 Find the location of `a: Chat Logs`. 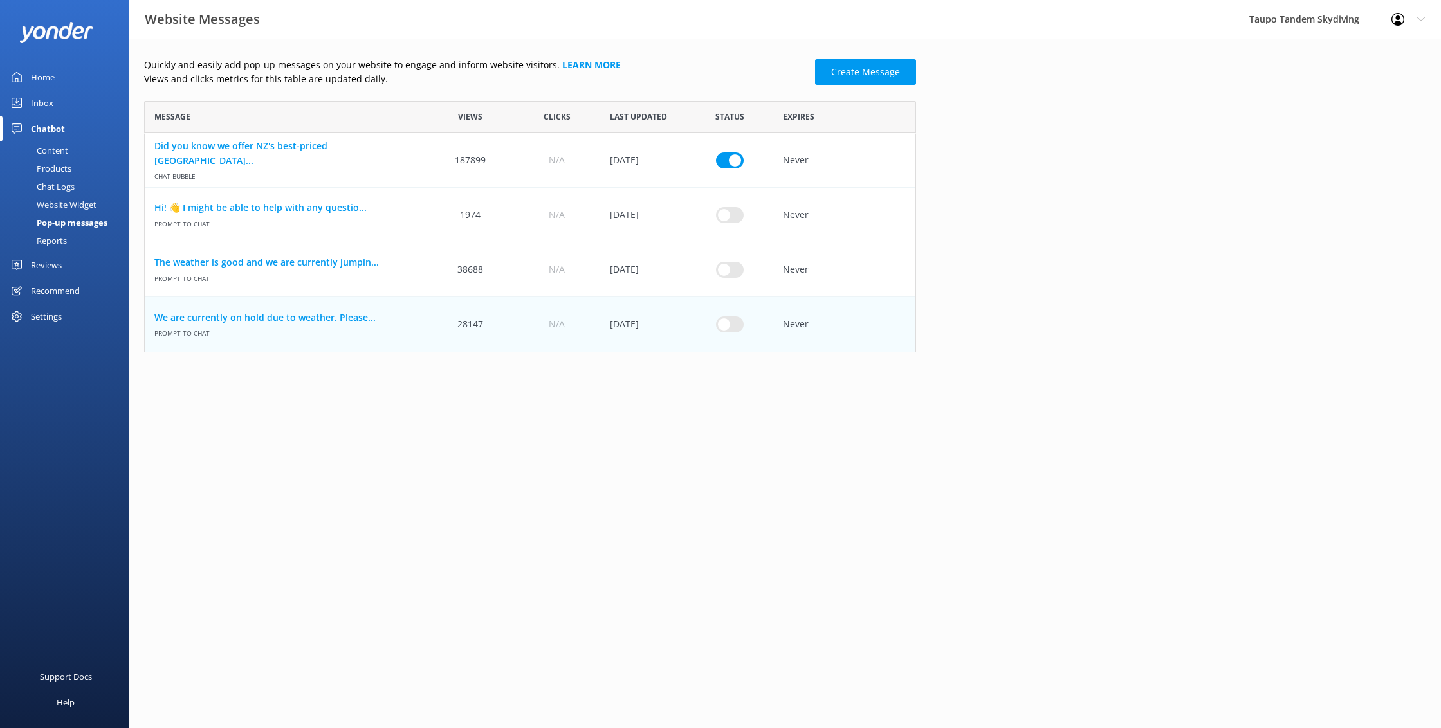

a: Chat Logs is located at coordinates (68, 187).